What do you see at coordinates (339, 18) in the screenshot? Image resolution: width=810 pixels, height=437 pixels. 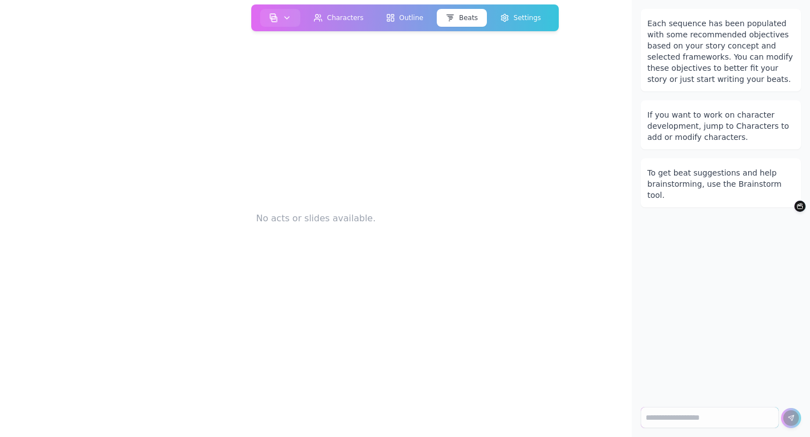 I see `button: Characters` at bounding box center [339, 18].